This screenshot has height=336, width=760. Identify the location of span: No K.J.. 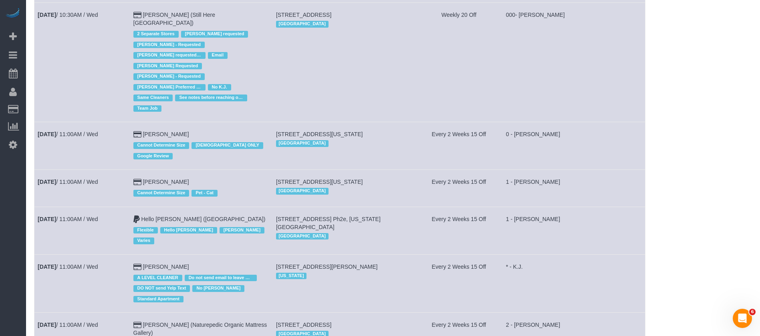
(219, 87).